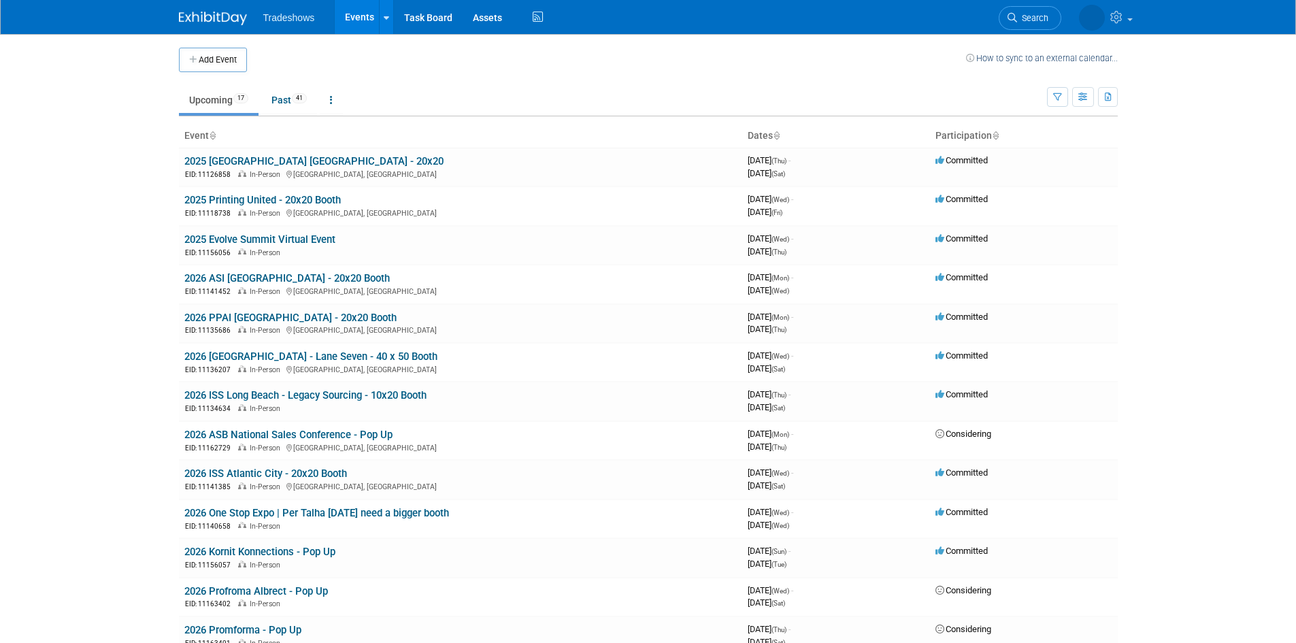 The width and height of the screenshot is (1296, 643). Describe the element at coordinates (289, 18) in the screenshot. I see `span: Tradeshows` at that location.